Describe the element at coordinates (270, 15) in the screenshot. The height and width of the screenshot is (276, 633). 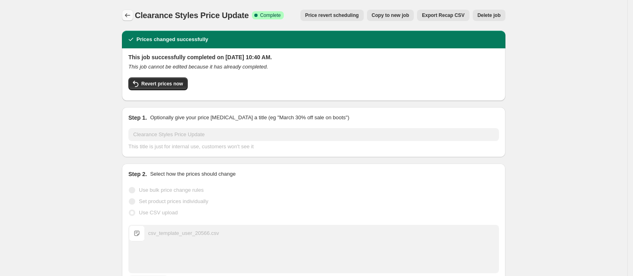
I see `span: Complete` at that location.